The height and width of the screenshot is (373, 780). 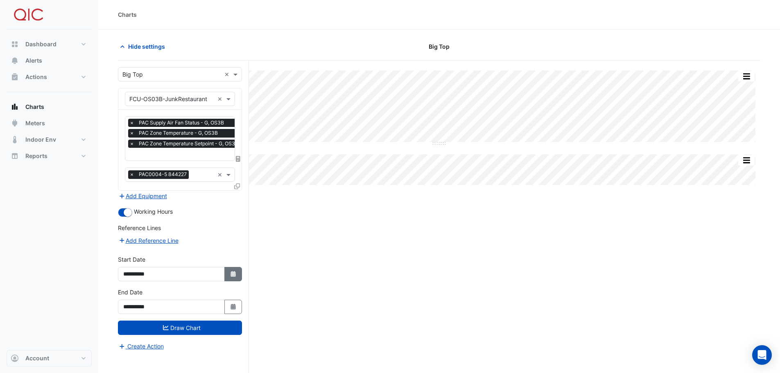 I want to click on label: Start Date, so click(x=131, y=259).